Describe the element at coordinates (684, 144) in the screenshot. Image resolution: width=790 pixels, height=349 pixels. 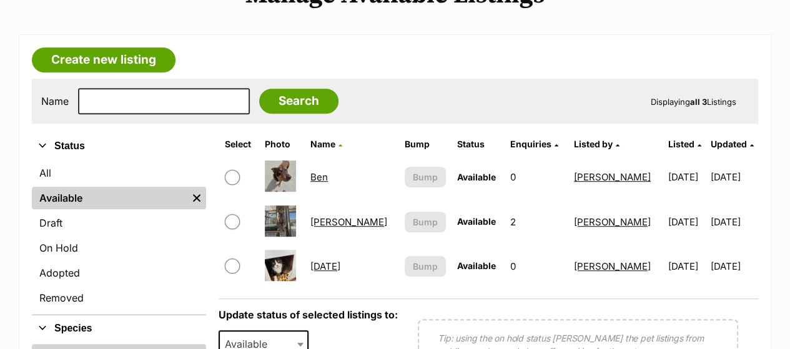
I see `a: Listed` at that location.